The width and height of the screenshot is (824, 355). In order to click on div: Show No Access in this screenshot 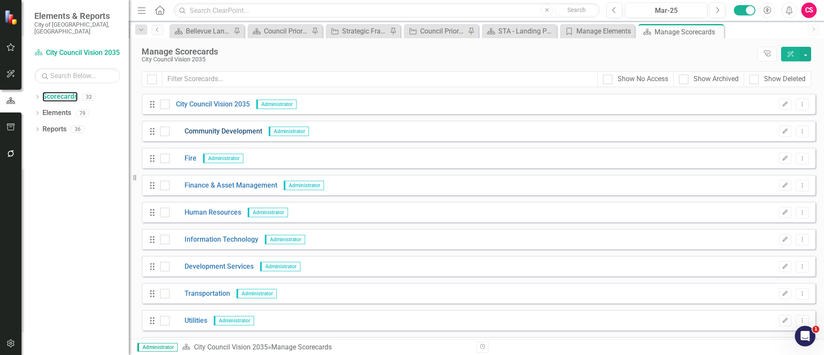, I will do `click(643, 79)`.